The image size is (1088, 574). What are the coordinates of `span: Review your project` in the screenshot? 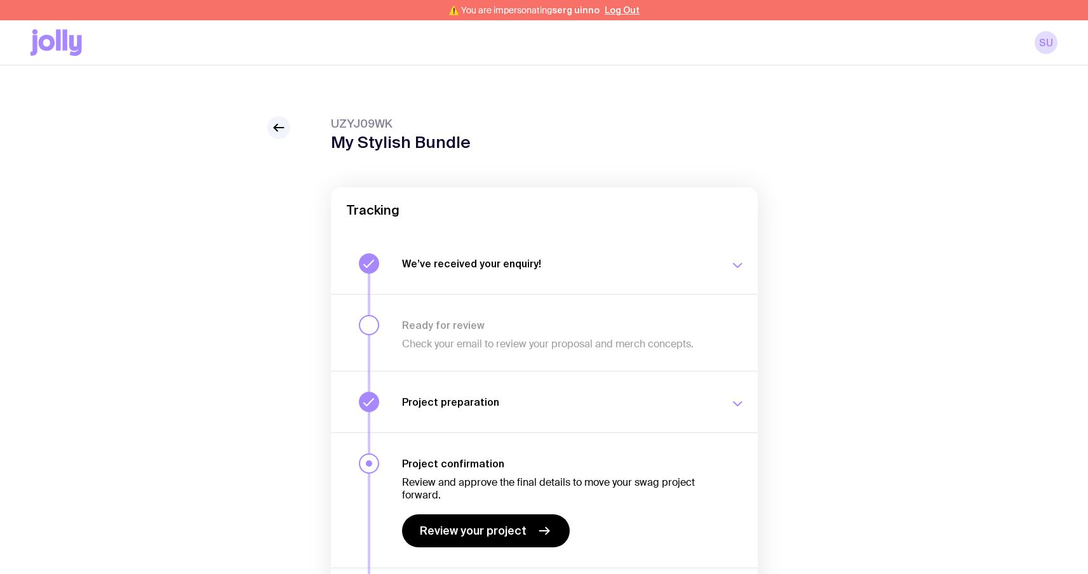 It's located at (473, 531).